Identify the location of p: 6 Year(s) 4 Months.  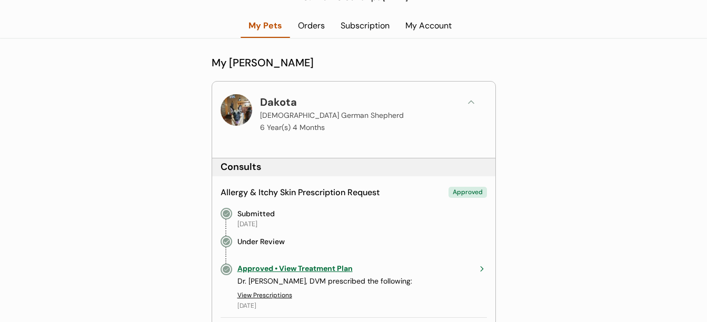
(292, 127).